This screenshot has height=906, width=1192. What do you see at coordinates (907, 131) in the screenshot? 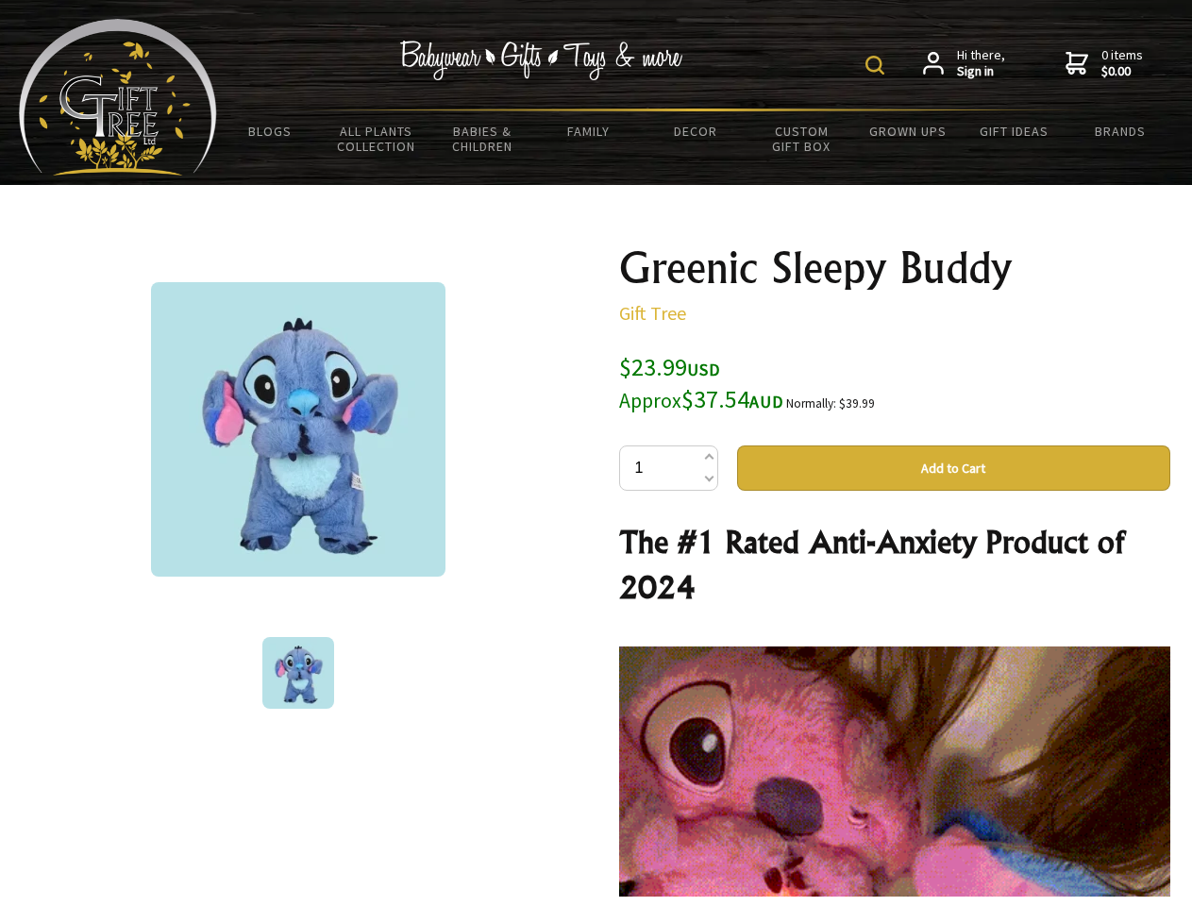
I see `a: Grown Ups` at bounding box center [907, 131].